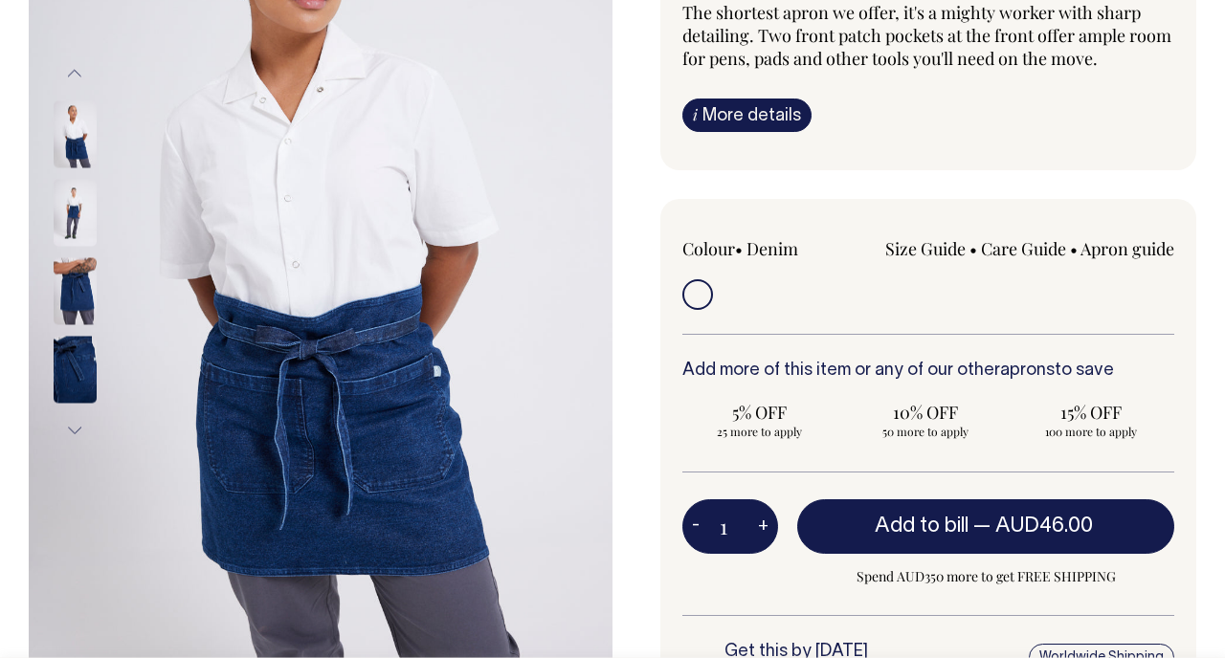 Image resolution: width=1225 pixels, height=658 pixels. I want to click on span: i, so click(695, 114).